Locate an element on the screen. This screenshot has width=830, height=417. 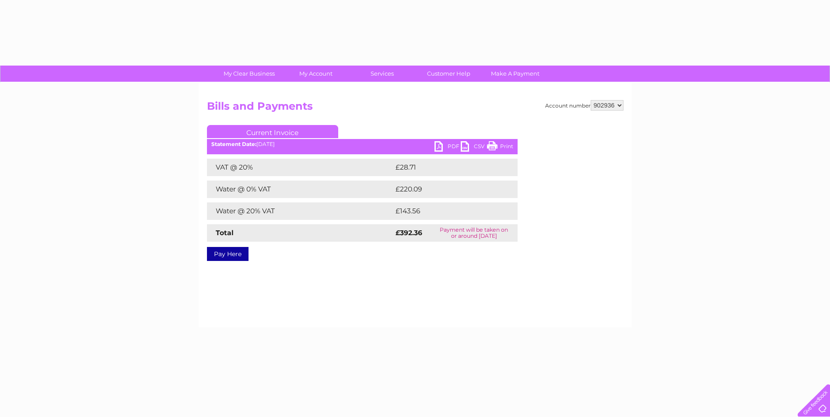
a: Services is located at coordinates (382, 74).